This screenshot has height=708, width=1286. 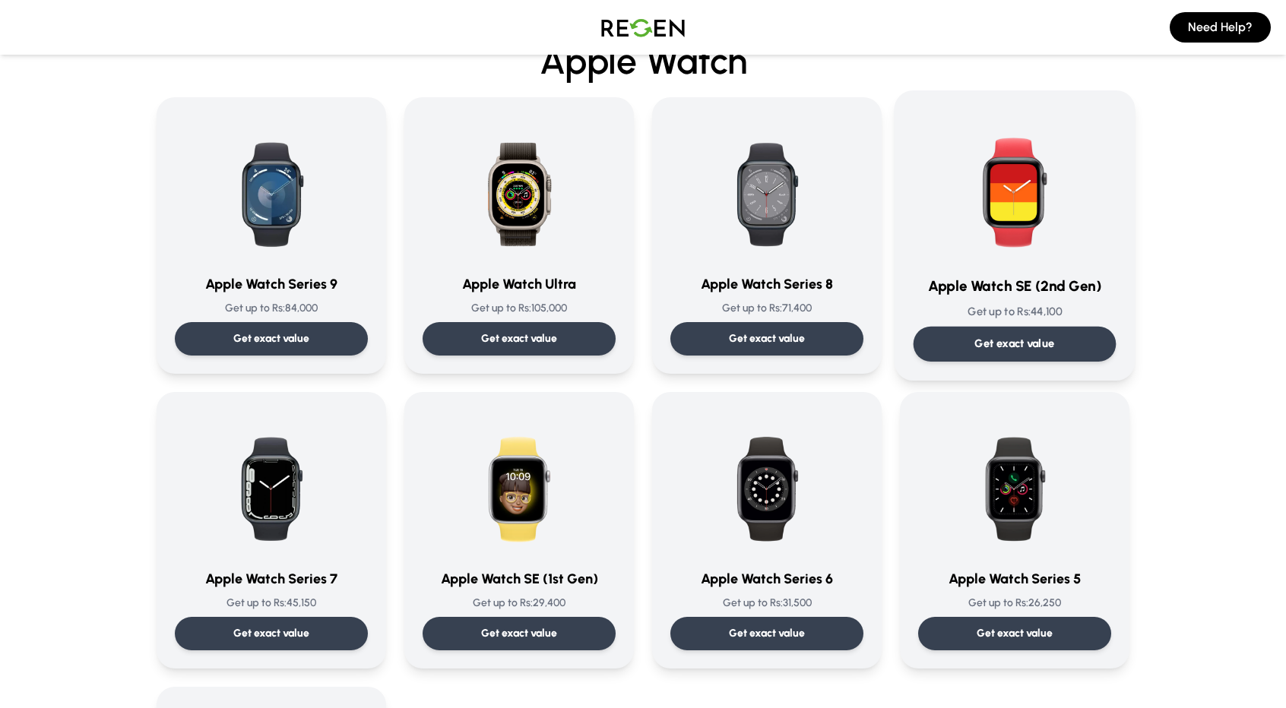 I want to click on p: Get up to Rs: 26,250, so click(x=1014, y=603).